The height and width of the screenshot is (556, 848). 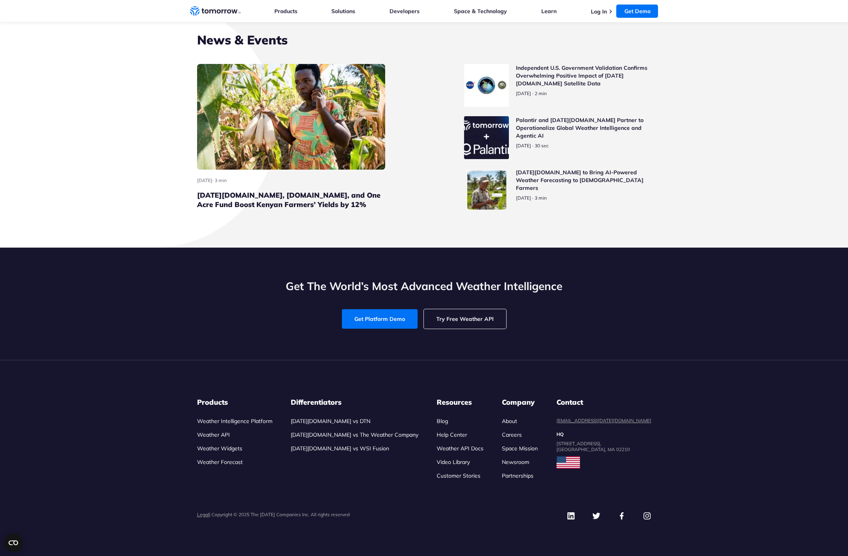 I want to click on a: Weather API, so click(x=213, y=435).